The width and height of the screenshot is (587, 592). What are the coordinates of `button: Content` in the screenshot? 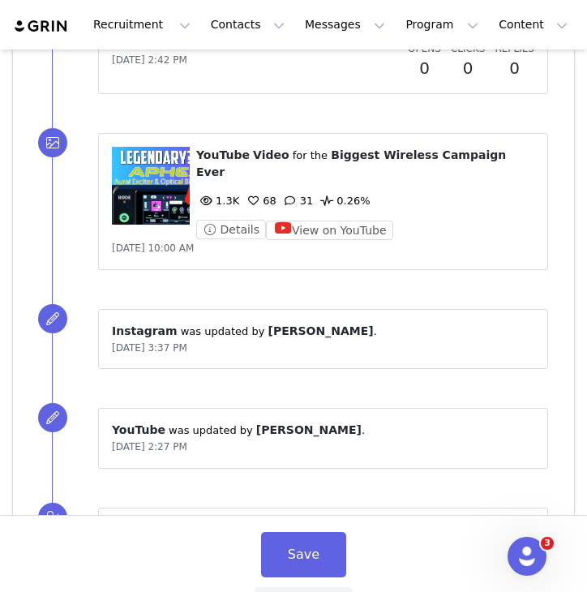 It's located at (532, 24).